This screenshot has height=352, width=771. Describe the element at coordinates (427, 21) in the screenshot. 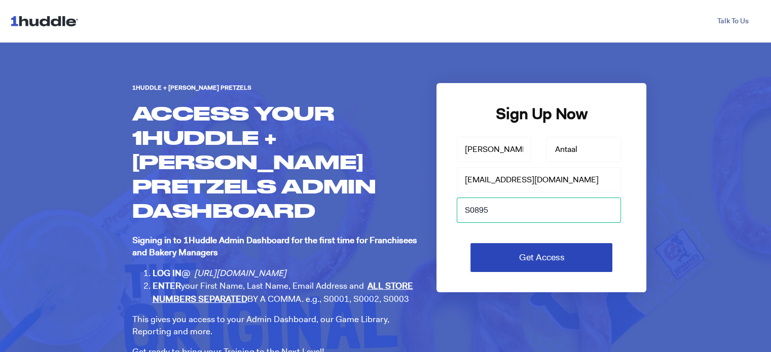

I see `div: Navigation Menu` at that location.